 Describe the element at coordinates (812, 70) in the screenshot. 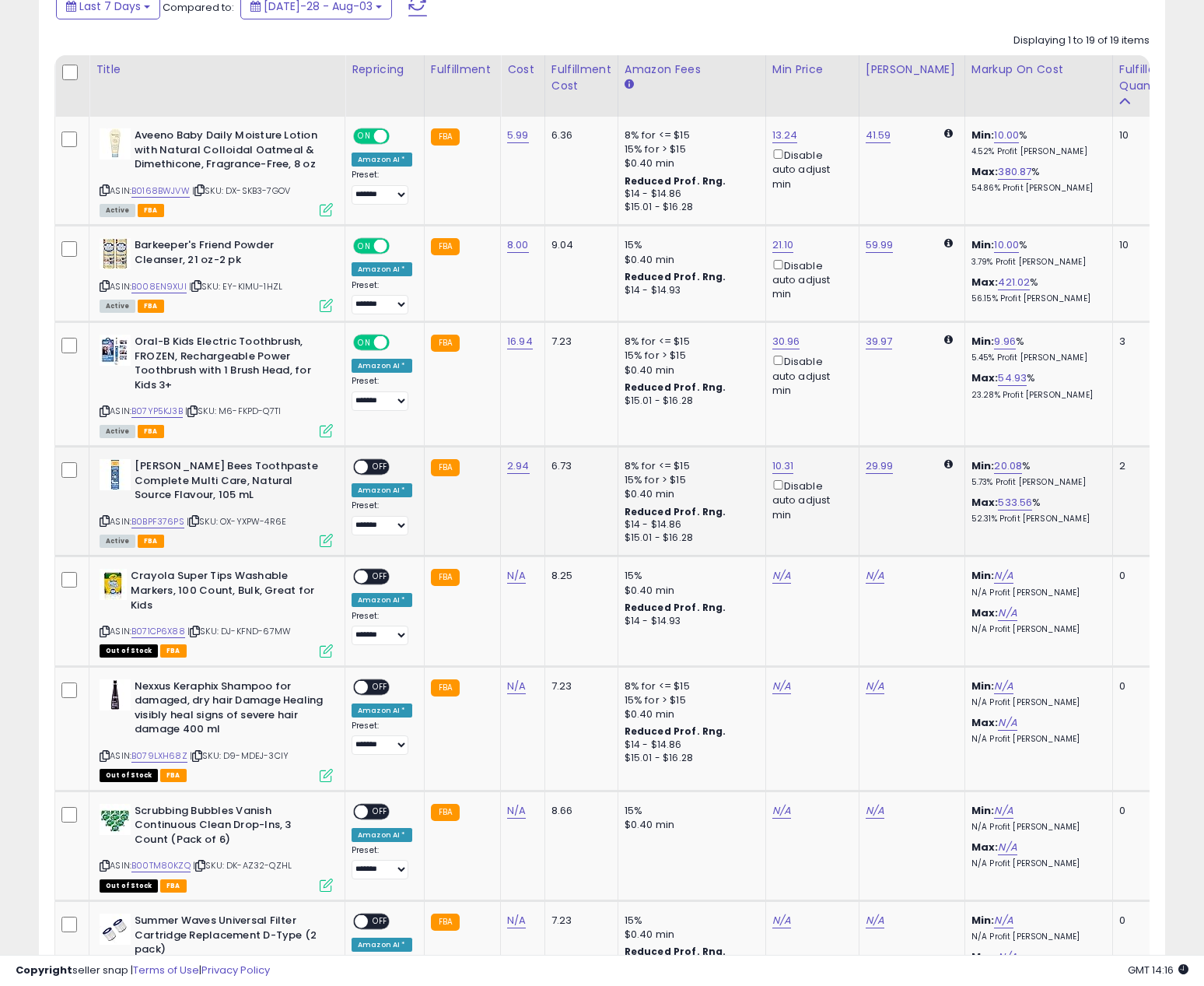

I see `div: Min Price` at that location.